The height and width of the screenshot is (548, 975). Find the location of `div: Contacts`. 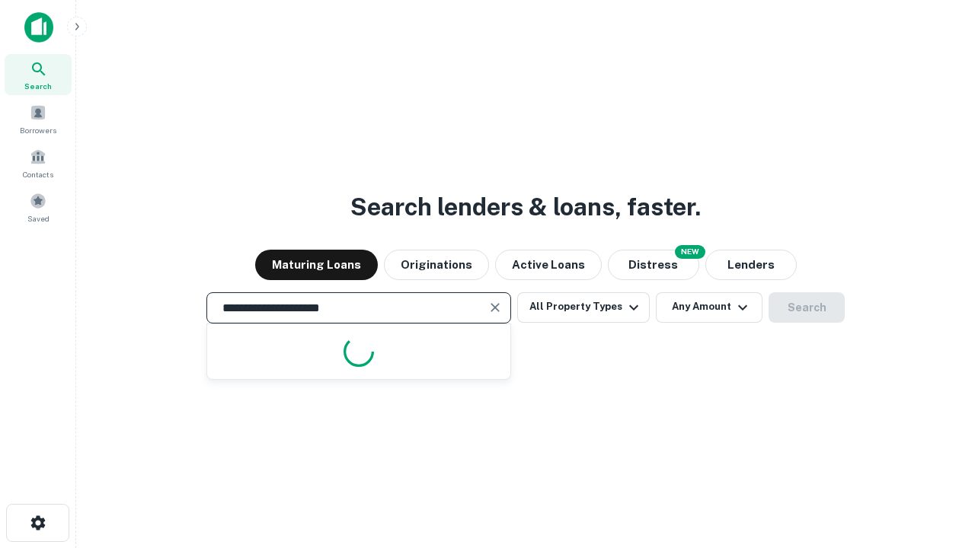

div: Contacts is located at coordinates (38, 163).